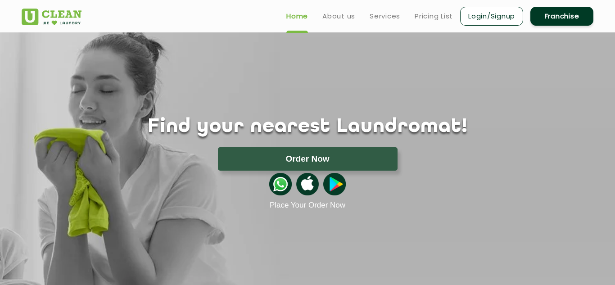  Describe the element at coordinates (308, 159) in the screenshot. I see `button: Order Now` at that location.